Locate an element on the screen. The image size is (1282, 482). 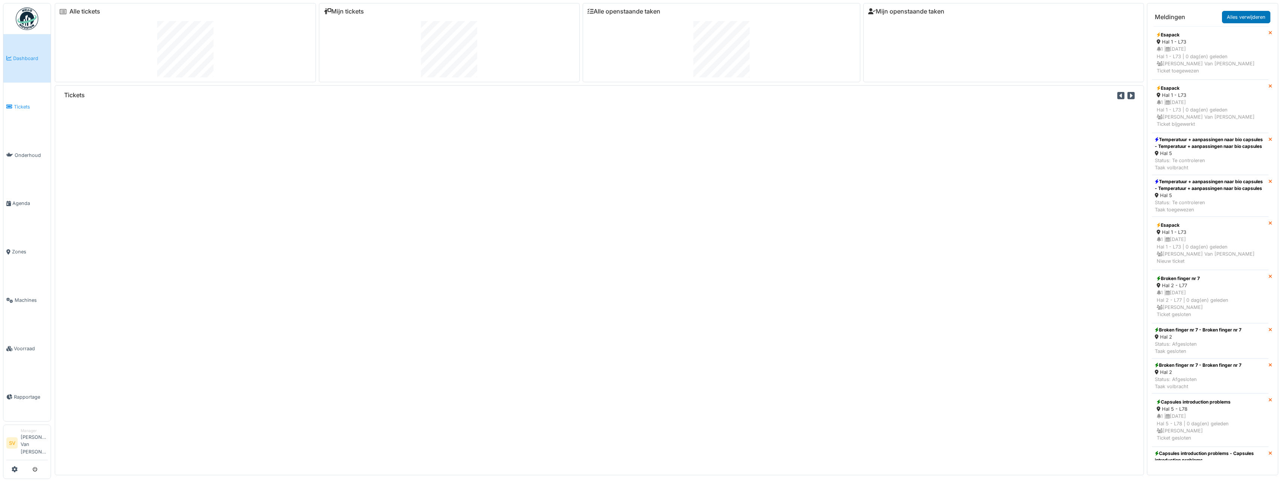
div: Status: Te controleren Taak volbracht is located at coordinates (1210, 164).